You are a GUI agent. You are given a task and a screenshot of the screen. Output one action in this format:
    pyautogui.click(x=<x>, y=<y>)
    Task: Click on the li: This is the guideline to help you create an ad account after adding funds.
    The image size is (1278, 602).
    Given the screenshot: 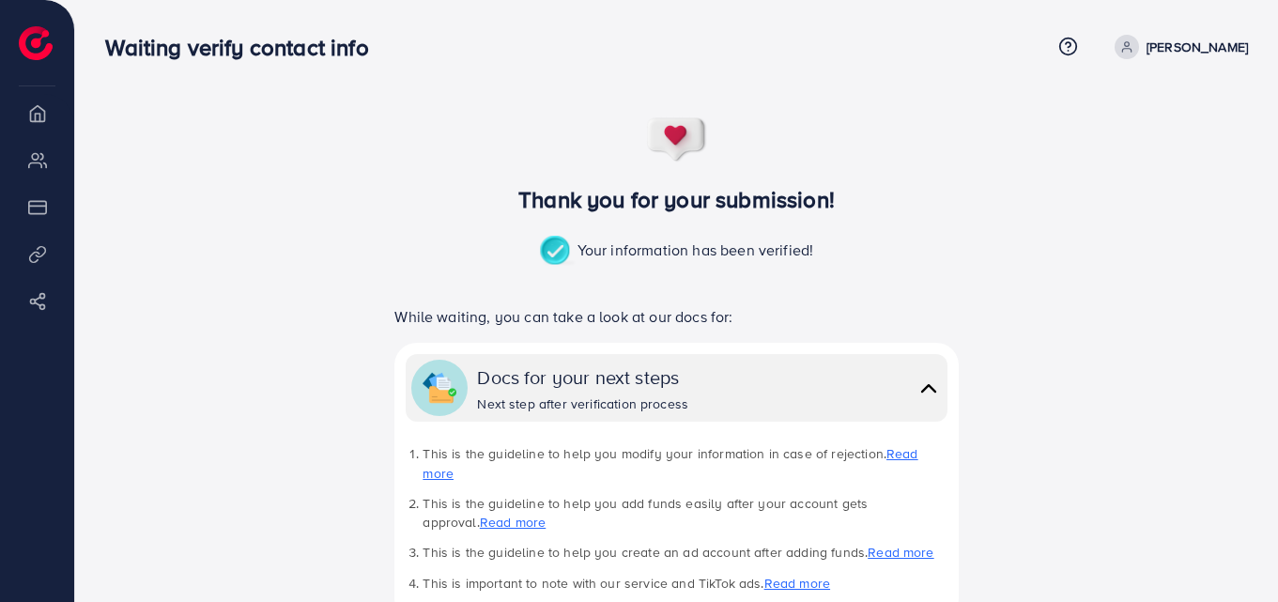 What is the action you would take?
    pyautogui.click(x=684, y=552)
    